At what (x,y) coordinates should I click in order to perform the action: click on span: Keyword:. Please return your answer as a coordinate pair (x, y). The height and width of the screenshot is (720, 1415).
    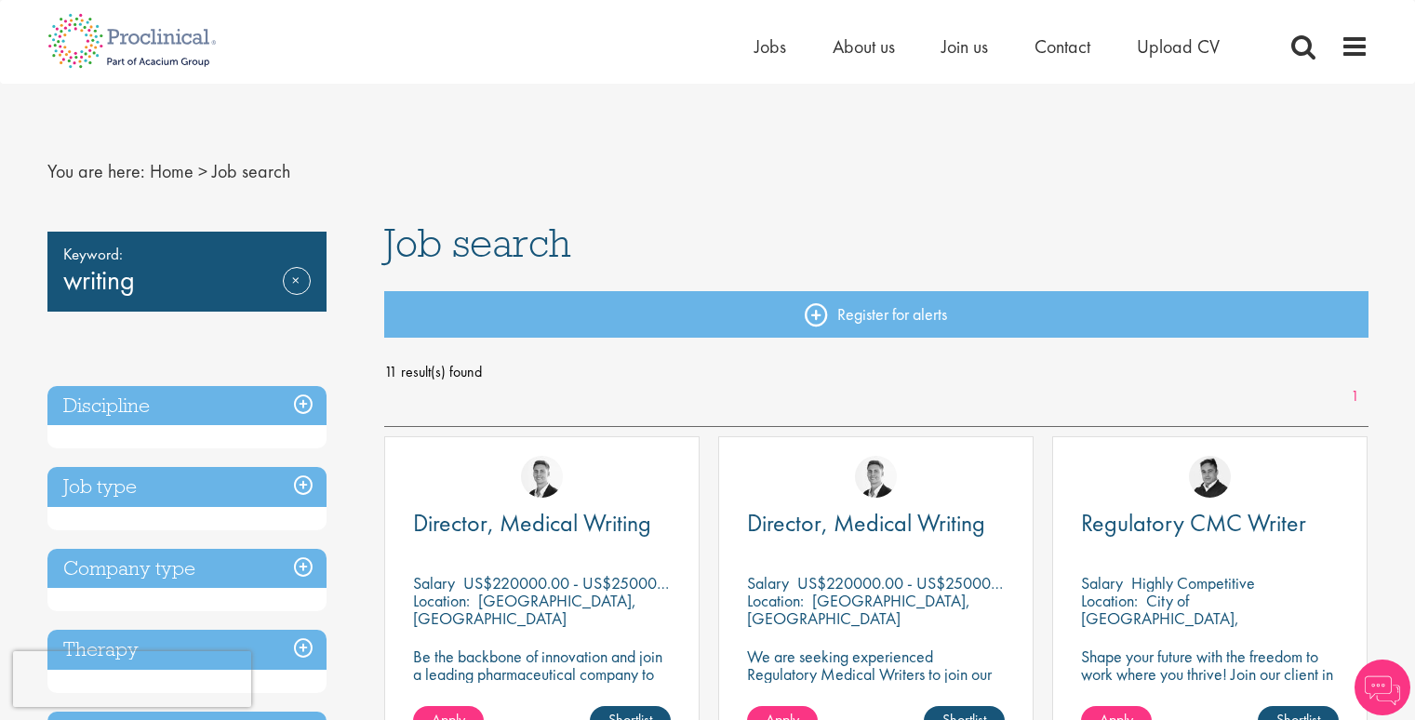
    Looking at the image, I should click on (187, 254).